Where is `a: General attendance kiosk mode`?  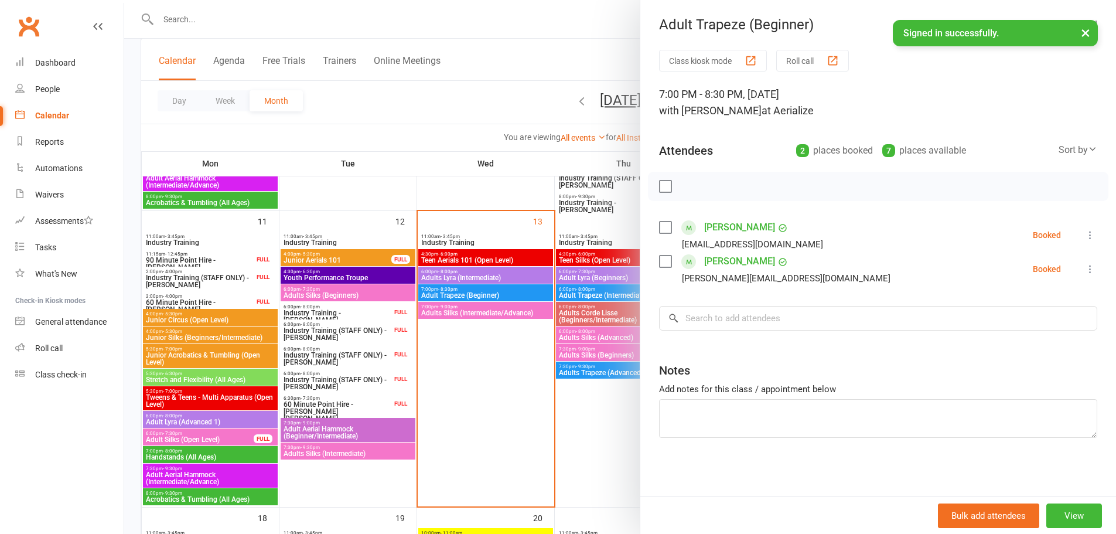
a: General attendance kiosk mode is located at coordinates (69, 322).